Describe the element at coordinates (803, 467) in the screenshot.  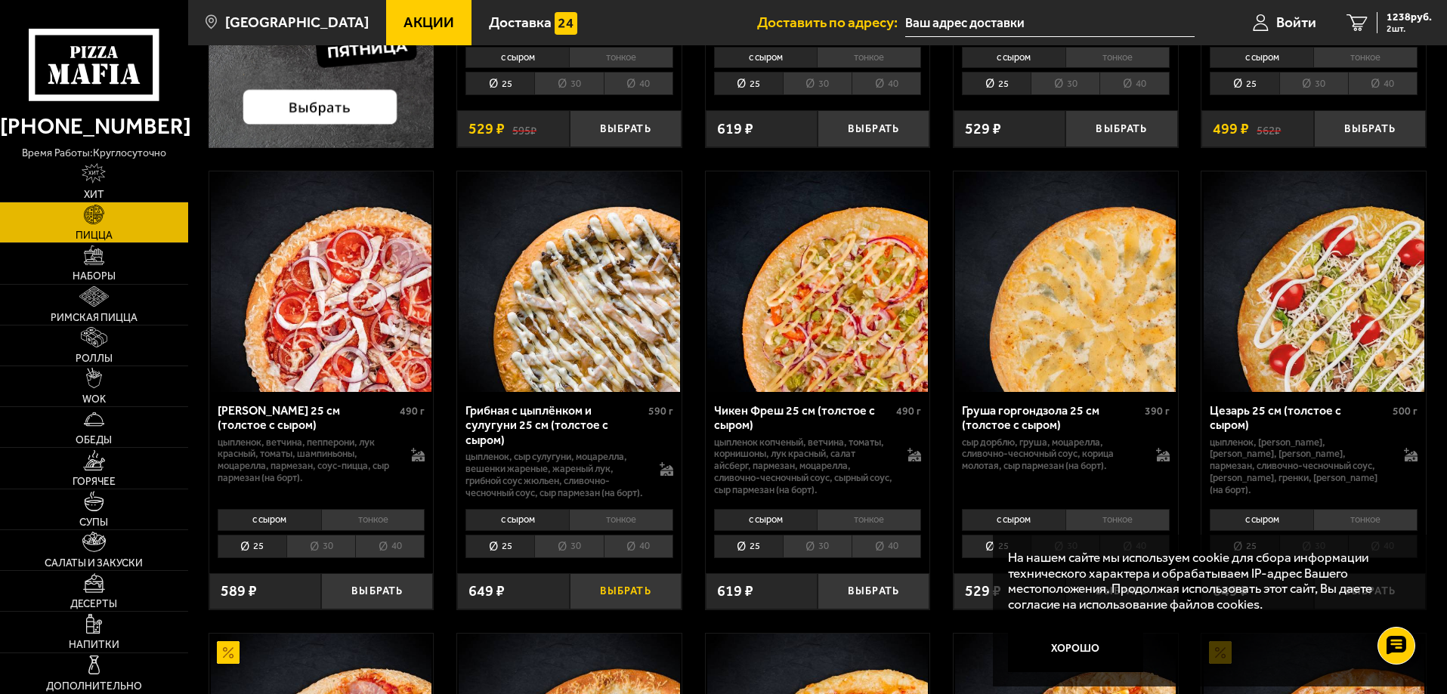
I see `p: цыпленок копченый, ветчина, томаты, корнишоны, лук красный, салат айсберг, пармезан, моцарелла, с...` at that location.